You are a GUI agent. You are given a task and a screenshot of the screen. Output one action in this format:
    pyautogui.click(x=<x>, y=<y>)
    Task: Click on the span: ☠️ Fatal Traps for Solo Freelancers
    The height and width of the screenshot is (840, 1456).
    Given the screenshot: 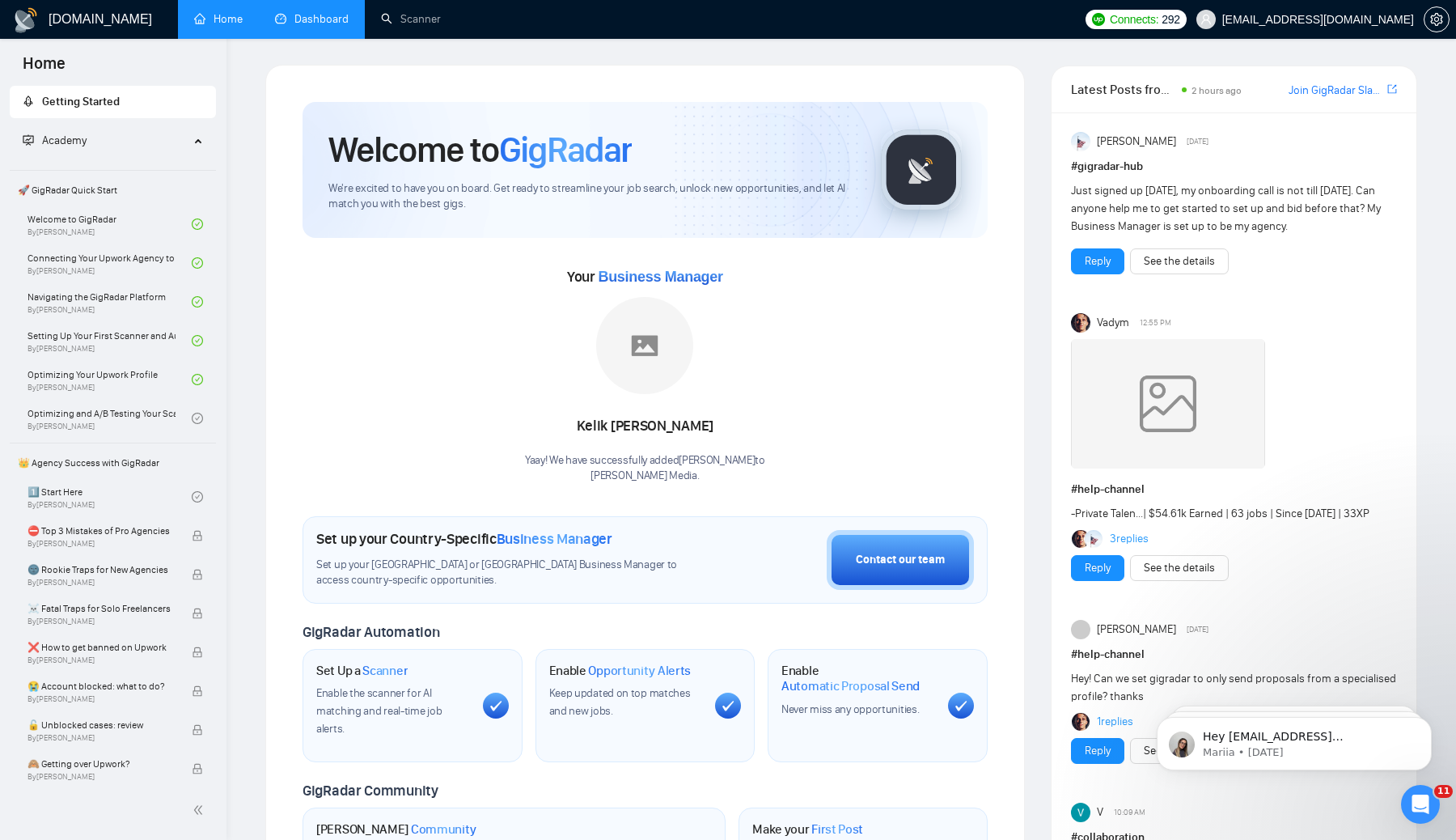 What is the action you would take?
    pyautogui.click(x=102, y=608)
    